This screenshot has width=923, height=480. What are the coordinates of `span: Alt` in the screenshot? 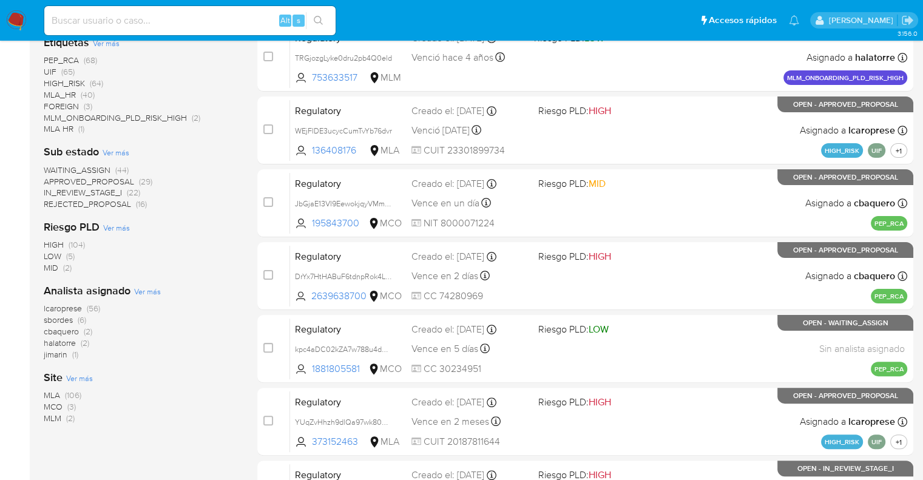 It's located at (285, 20).